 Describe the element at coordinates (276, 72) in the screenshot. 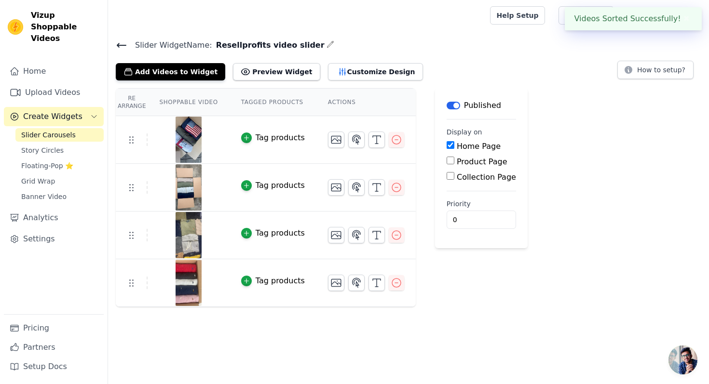

I see `a: Preview Widget` at that location.